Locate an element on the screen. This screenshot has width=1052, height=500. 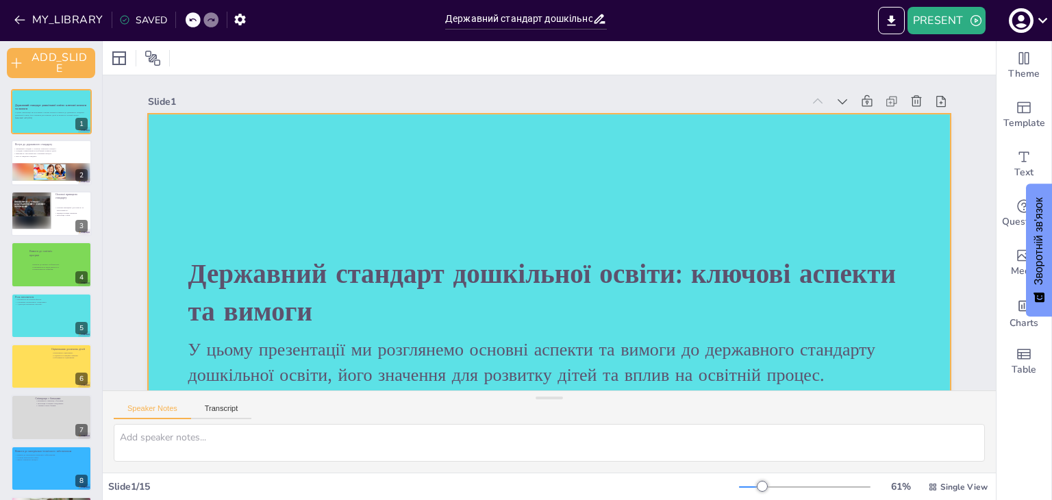
button: PRESENT is located at coordinates (947, 21).